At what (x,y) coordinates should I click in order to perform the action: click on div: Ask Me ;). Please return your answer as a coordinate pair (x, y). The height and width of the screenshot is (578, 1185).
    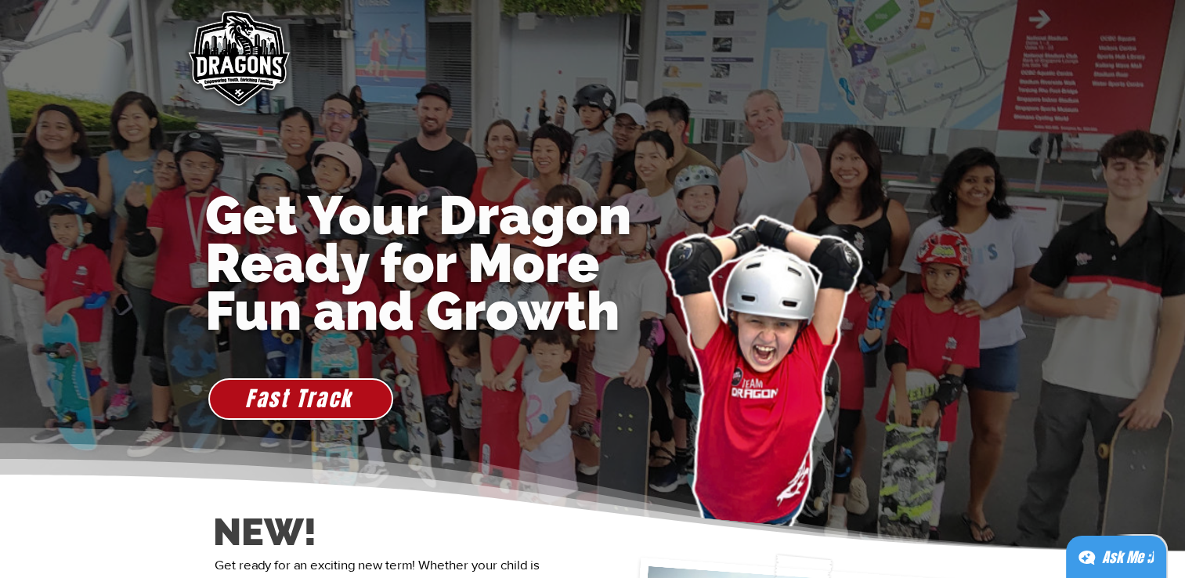
    Looking at the image, I should click on (1128, 558).